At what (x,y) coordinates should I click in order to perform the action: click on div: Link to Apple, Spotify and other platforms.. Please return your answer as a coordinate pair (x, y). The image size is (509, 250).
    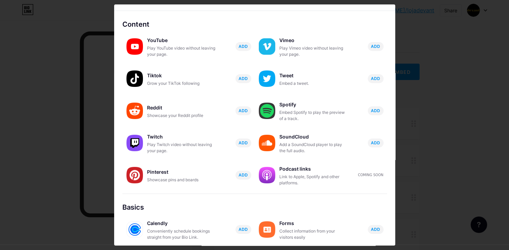
    Looking at the image, I should click on (313, 180).